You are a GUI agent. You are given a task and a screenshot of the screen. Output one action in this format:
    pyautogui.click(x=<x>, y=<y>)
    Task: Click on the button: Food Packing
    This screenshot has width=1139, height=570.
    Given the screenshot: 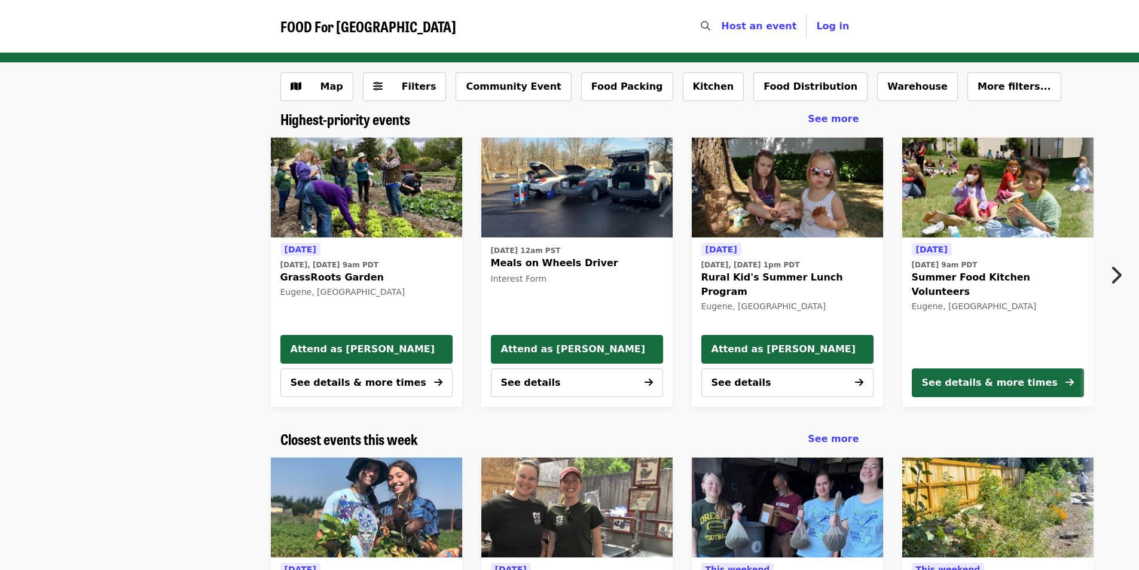 What is the action you would take?
    pyautogui.click(x=627, y=87)
    